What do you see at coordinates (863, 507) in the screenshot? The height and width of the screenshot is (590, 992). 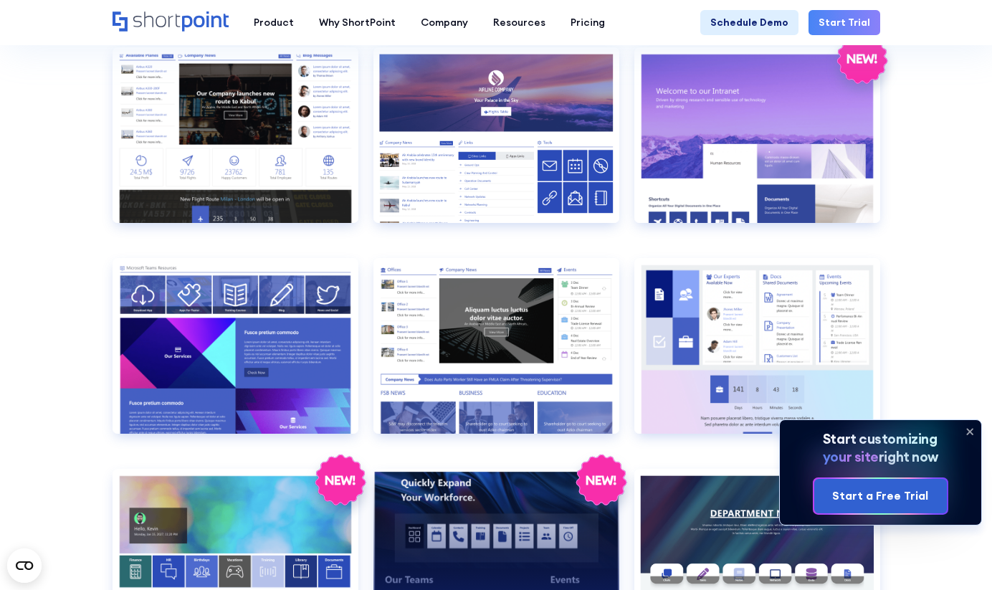 I see `div: Chat Widget` at bounding box center [863, 507].